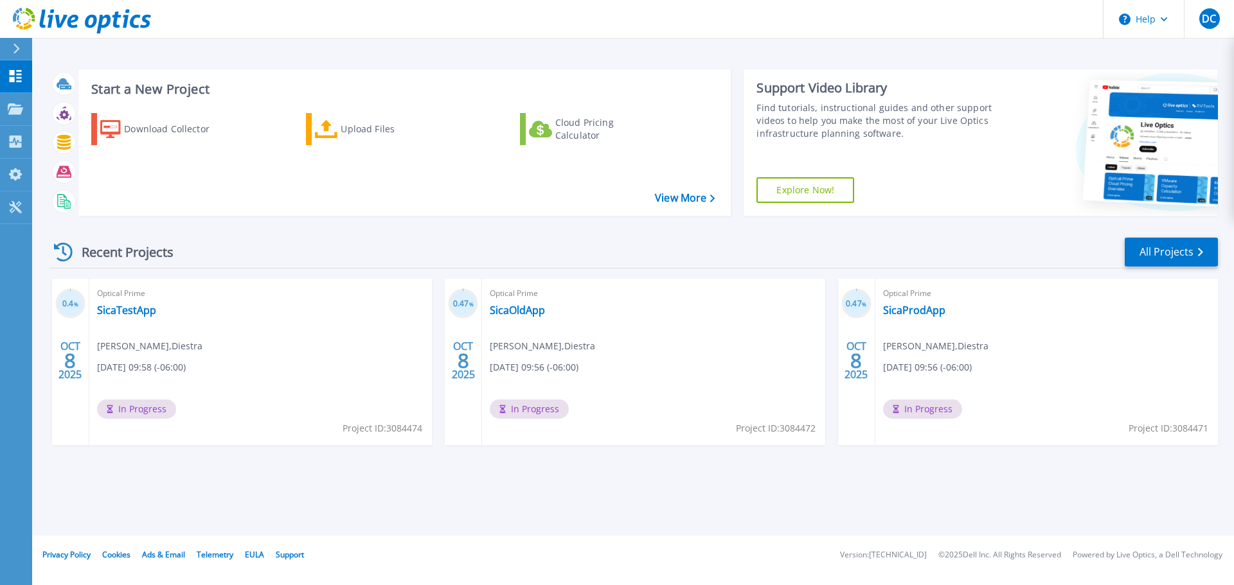 The height and width of the screenshot is (585, 1234). Describe the element at coordinates (254, 555) in the screenshot. I see `a: EULA` at that location.